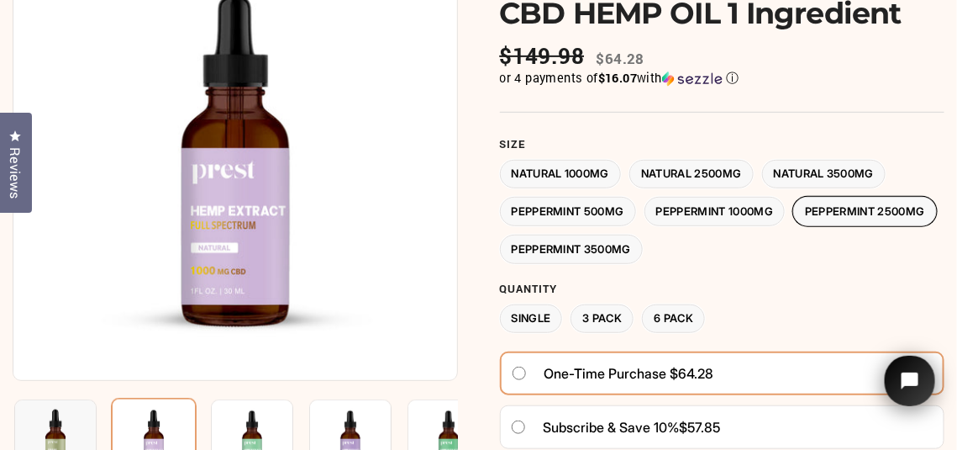 The width and height of the screenshot is (957, 450). Describe the element at coordinates (673, 318) in the screenshot. I see `label: 6 Pack` at that location.